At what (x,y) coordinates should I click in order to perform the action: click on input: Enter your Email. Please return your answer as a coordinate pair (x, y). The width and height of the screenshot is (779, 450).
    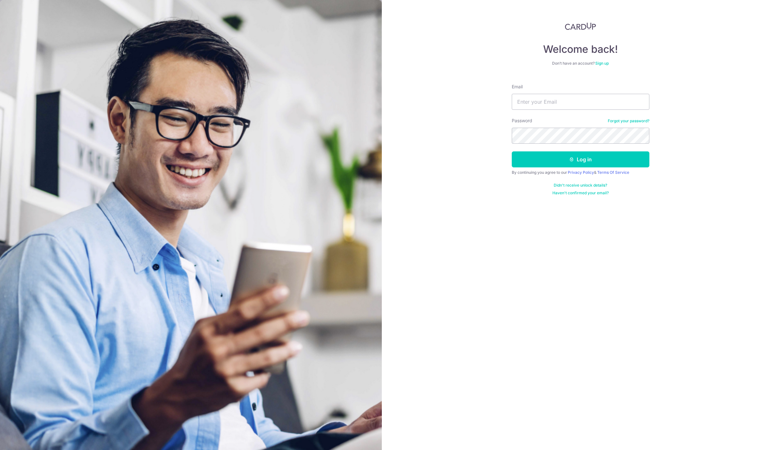
    Looking at the image, I should click on (581, 102).